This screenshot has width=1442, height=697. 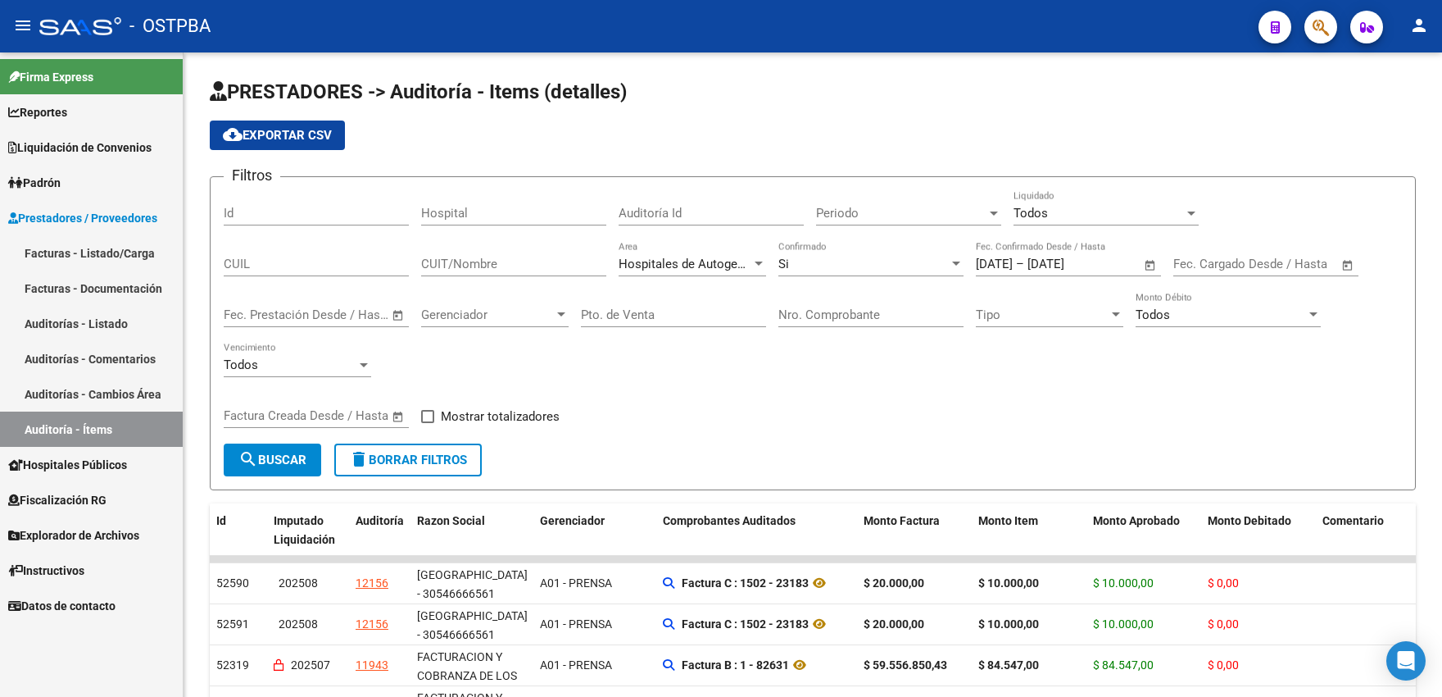 What do you see at coordinates (233, 583) in the screenshot?
I see `span: 52590` at bounding box center [233, 583].